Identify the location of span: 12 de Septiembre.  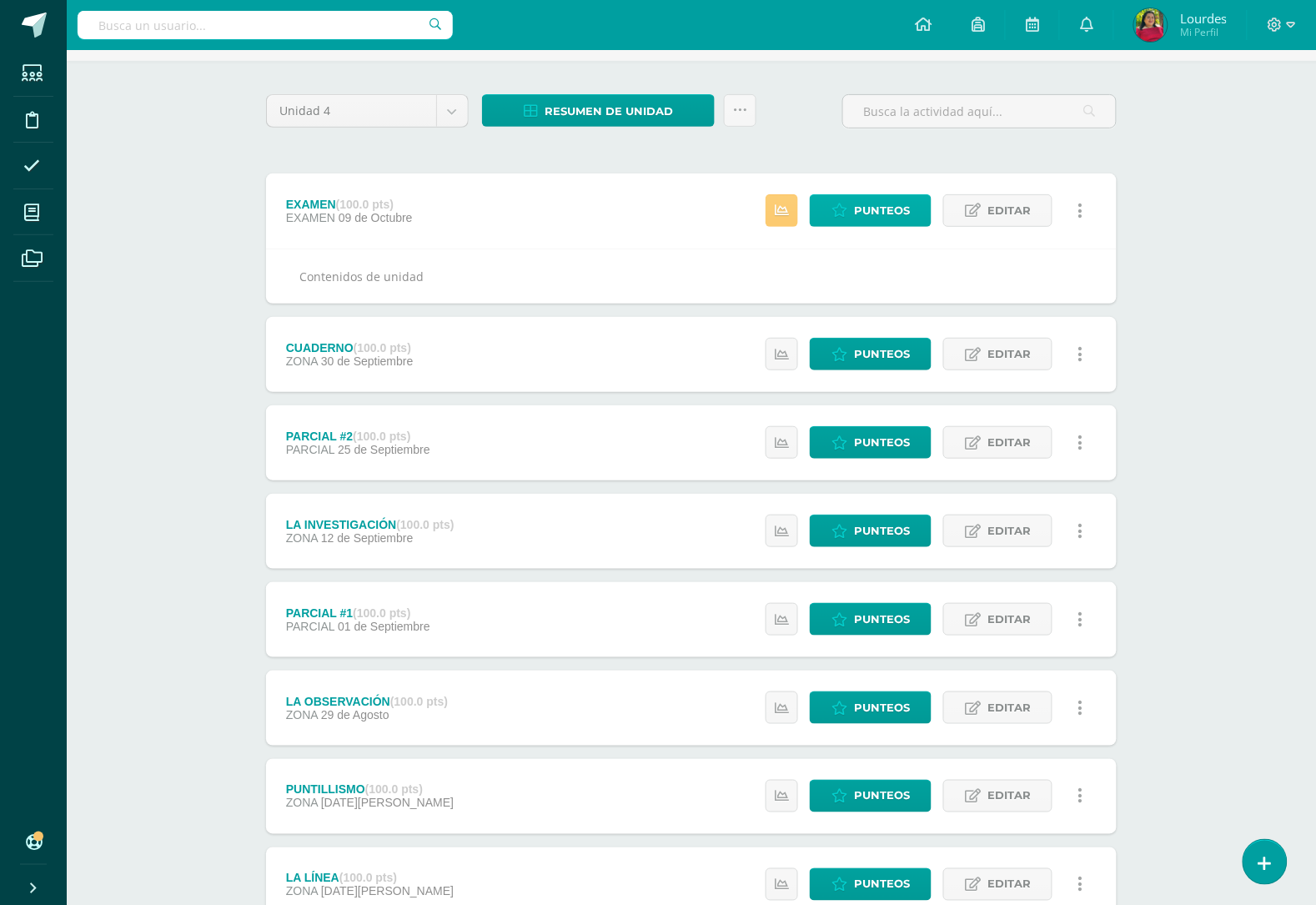
(367, 538).